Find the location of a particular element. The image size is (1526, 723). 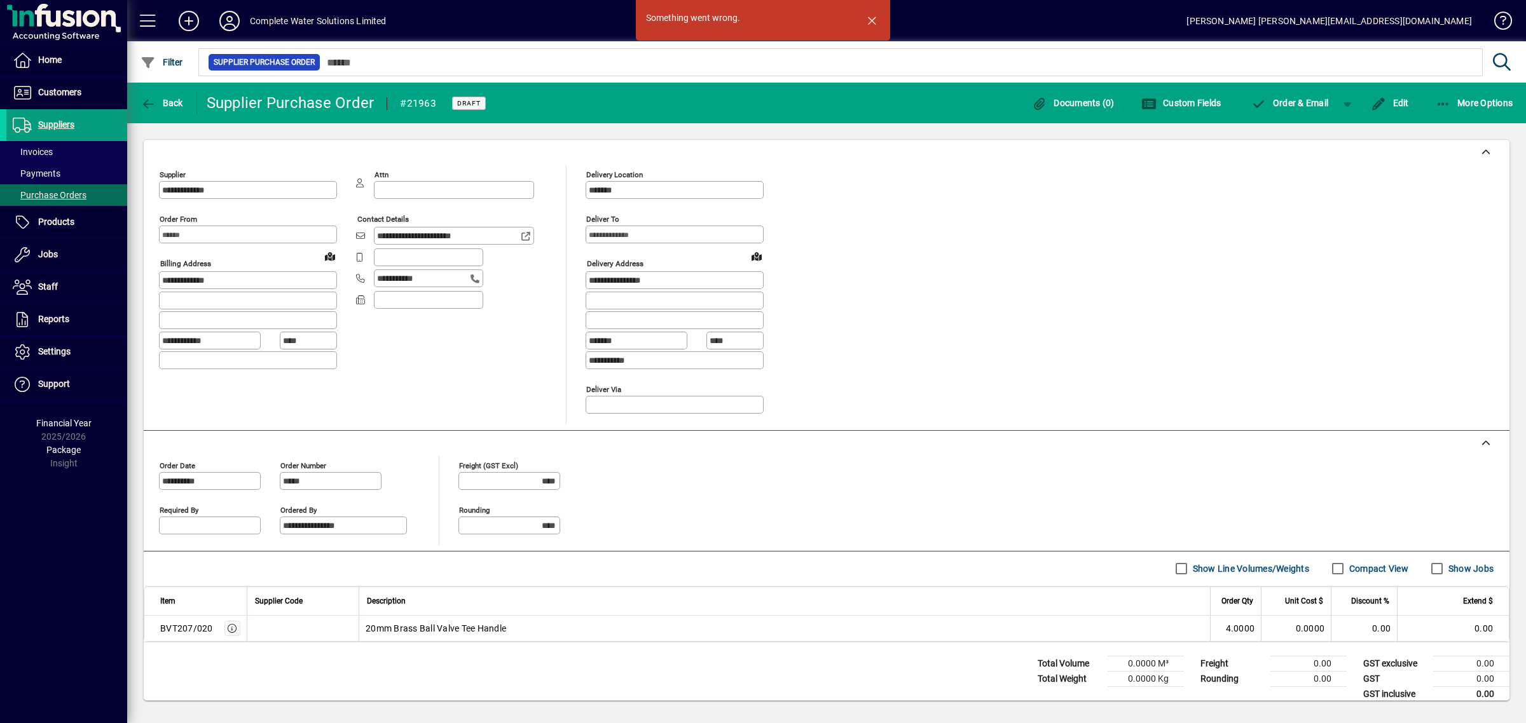

label: Compact View is located at coordinates (1377, 569).